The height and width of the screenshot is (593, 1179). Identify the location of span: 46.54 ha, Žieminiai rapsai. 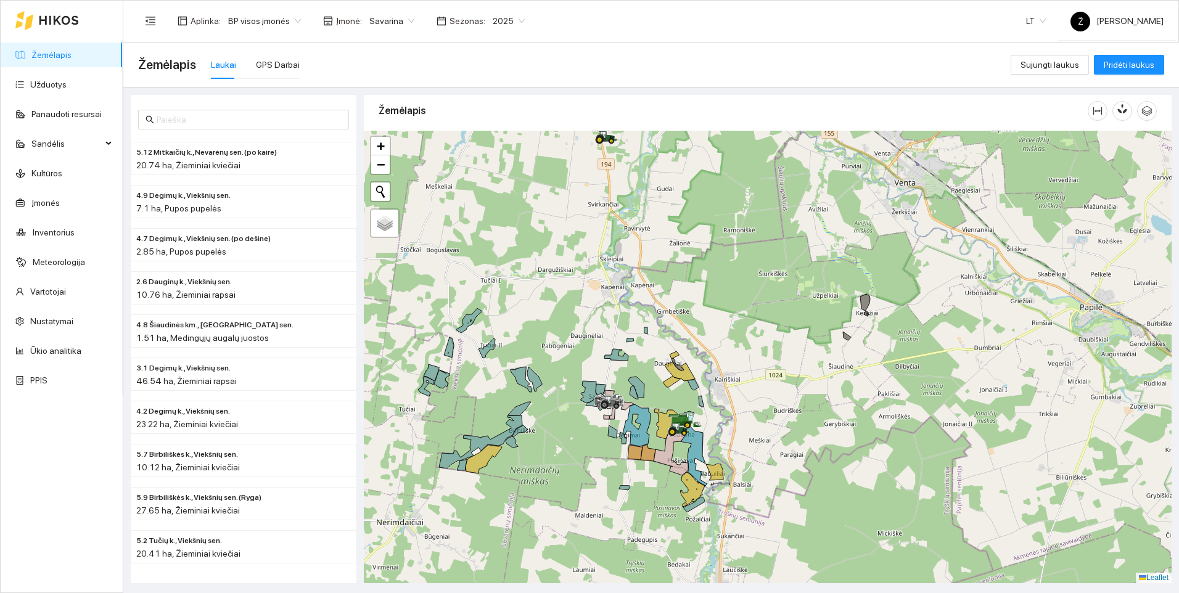
(186, 381).